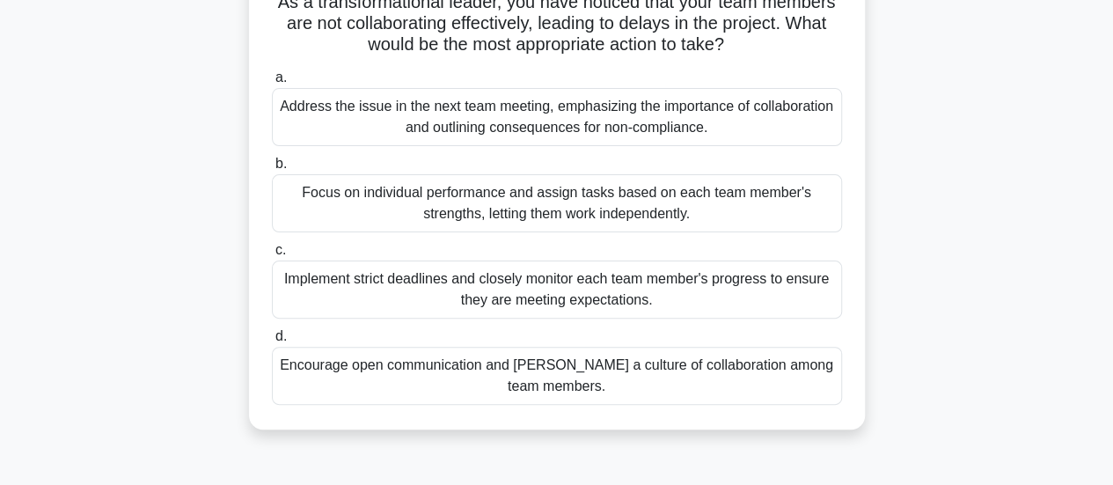 The image size is (1113, 485). I want to click on div: Focus on individual performance and assign tasks based on each team member's strengths, letting t..., so click(557, 203).